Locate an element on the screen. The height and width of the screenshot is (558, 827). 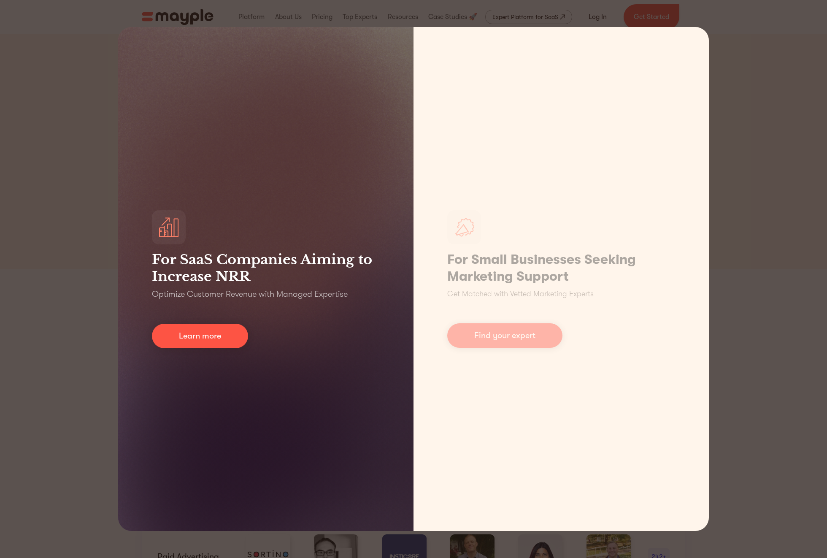
h3: For SaaS Companies Aiming to Increase NRR is located at coordinates (266, 268).